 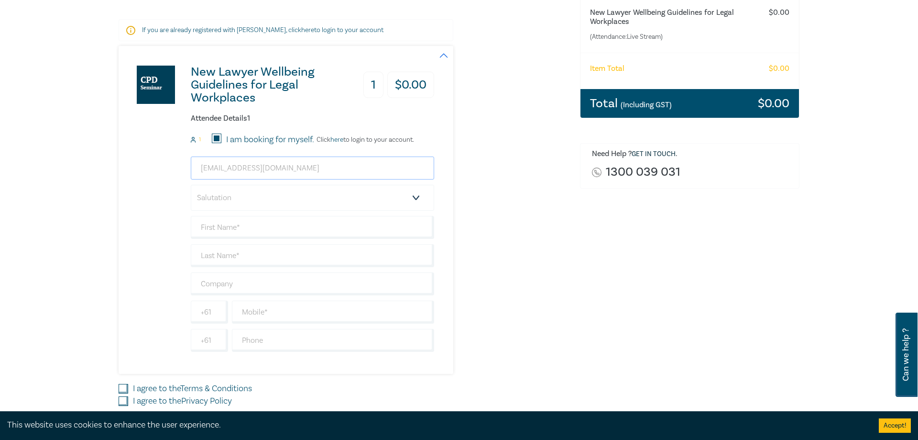 I want to click on h3: New Lawyer Wellbeing Guidelines for Legal Workplaces, so click(x=269, y=85).